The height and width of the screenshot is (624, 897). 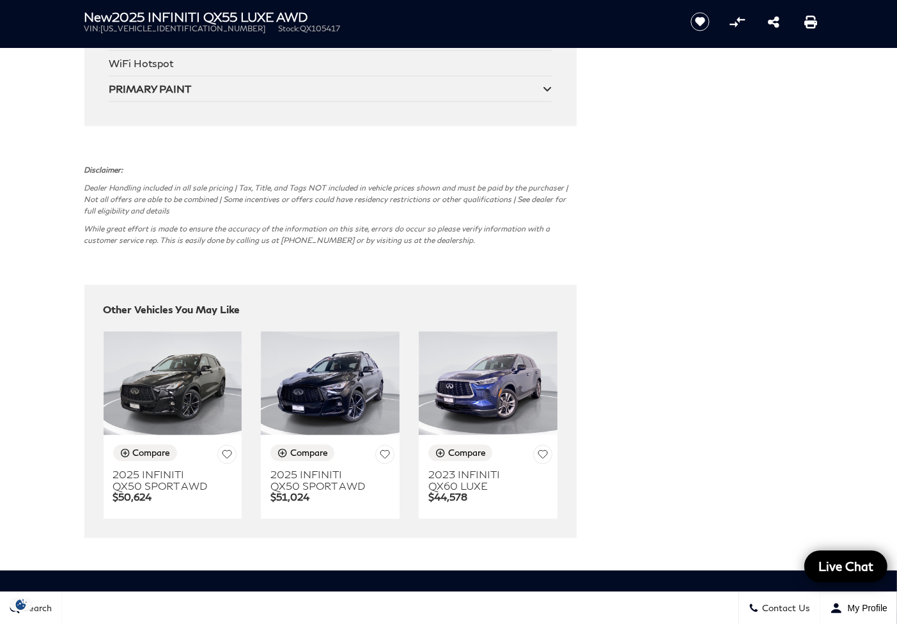 What do you see at coordinates (175, 497) in the screenshot?
I see `p: $50,624` at bounding box center [175, 497].